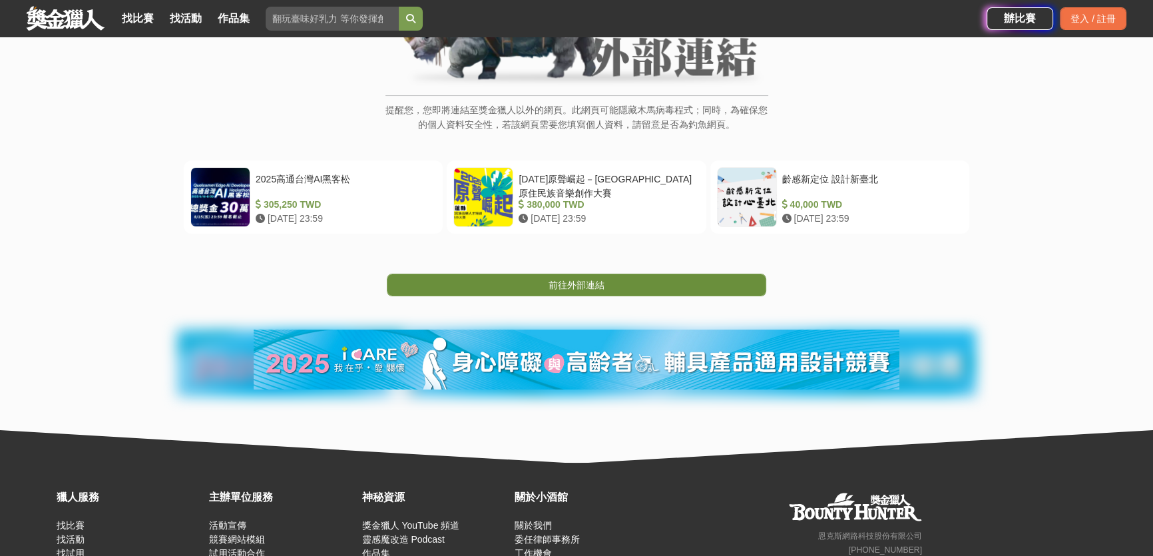  I want to click on div: 380,000 TWD, so click(606, 204).